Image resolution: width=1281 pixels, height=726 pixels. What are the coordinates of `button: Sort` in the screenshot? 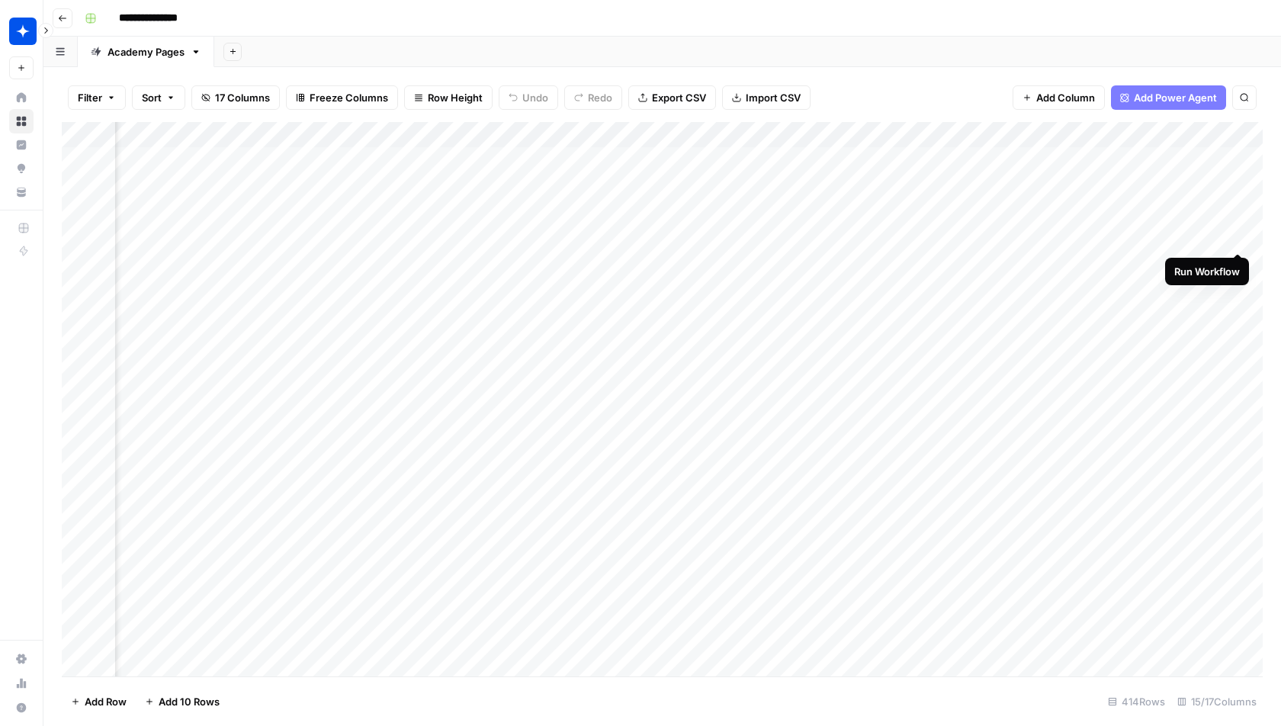 It's located at (159, 98).